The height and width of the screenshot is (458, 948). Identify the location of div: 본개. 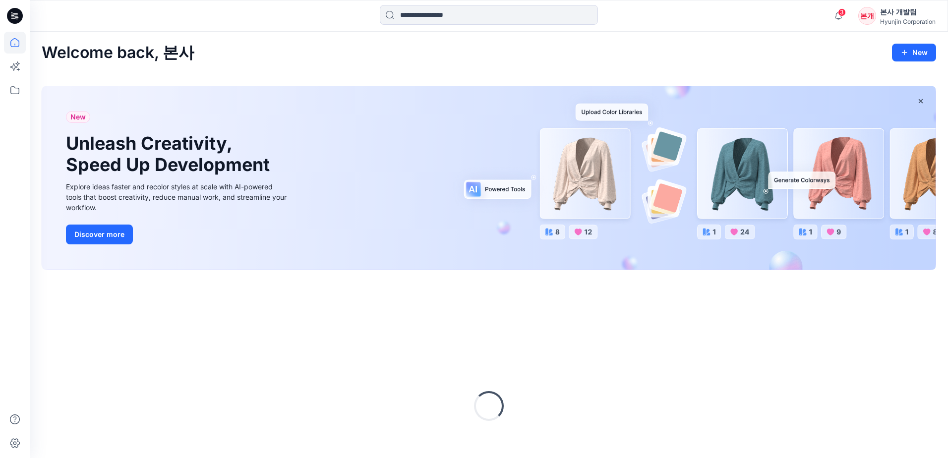
(867, 16).